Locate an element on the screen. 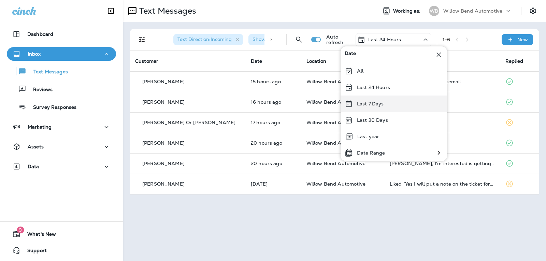 The height and width of the screenshot is (261, 546). p: Willow Bend Automotive is located at coordinates (472, 11).